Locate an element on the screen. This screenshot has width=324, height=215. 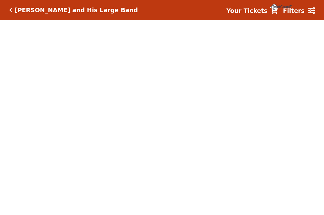
a: Click here to go back to filters is located at coordinates (10, 10).